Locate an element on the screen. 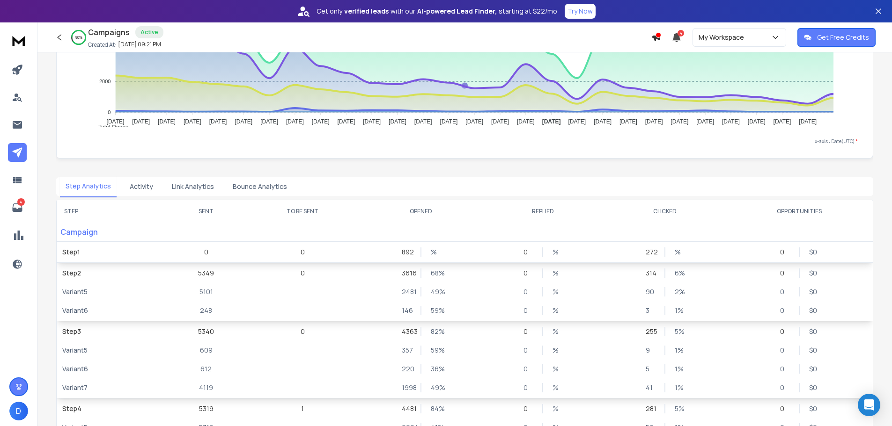 This screenshot has width=892, height=426. p: Get only with our starting at $22/mo is located at coordinates (437, 11).